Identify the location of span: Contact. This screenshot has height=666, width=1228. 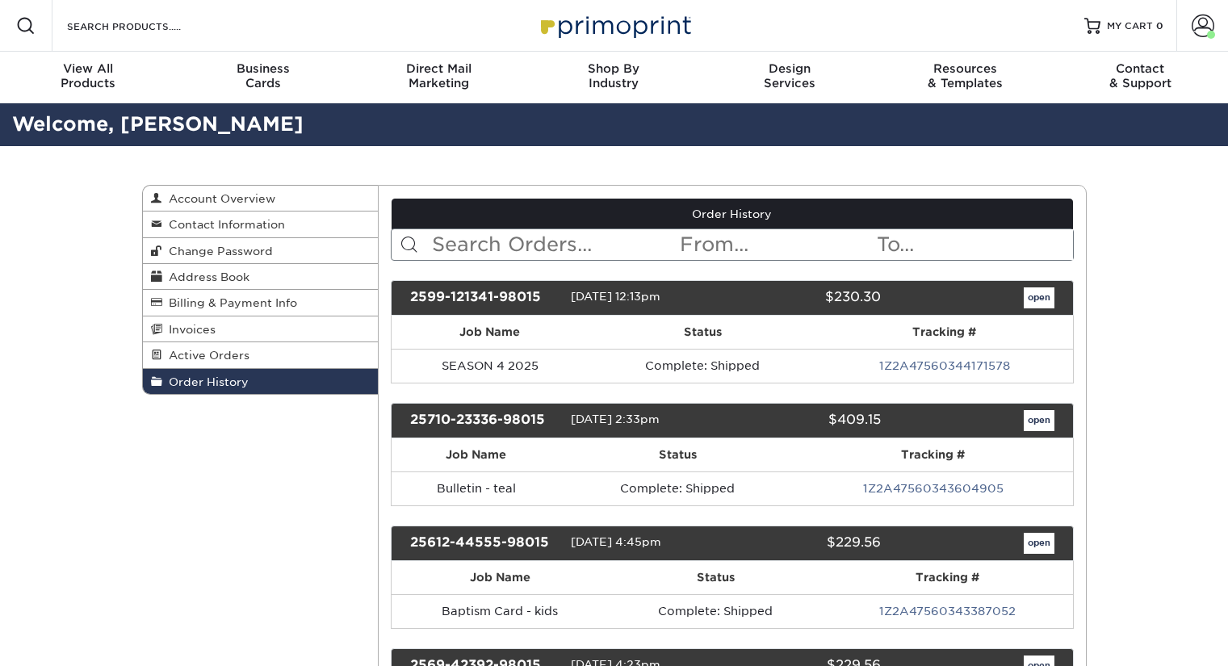
(1140, 69).